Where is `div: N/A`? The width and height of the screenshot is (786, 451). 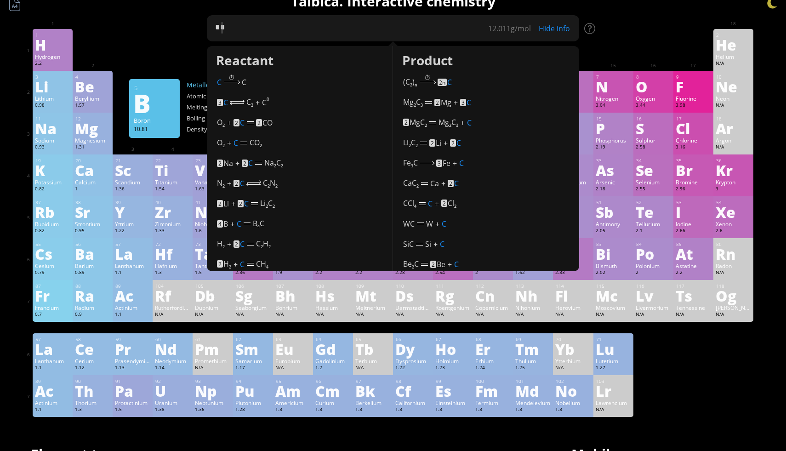
div: N/A is located at coordinates (733, 64).